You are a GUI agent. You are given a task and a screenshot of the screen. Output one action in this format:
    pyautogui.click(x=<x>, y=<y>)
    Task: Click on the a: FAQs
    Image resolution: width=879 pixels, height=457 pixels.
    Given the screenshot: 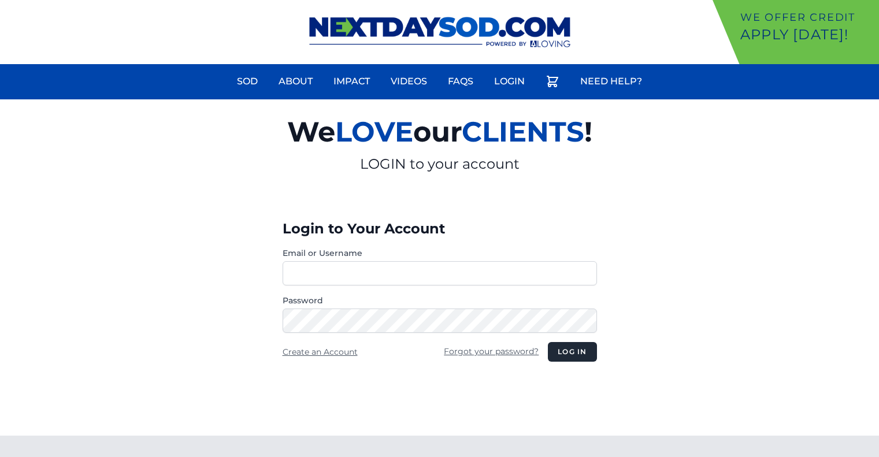 What is the action you would take?
    pyautogui.click(x=460, y=81)
    